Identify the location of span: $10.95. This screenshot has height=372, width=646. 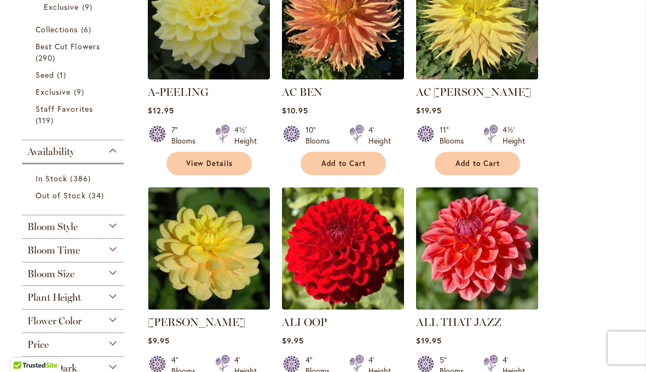
(295, 110).